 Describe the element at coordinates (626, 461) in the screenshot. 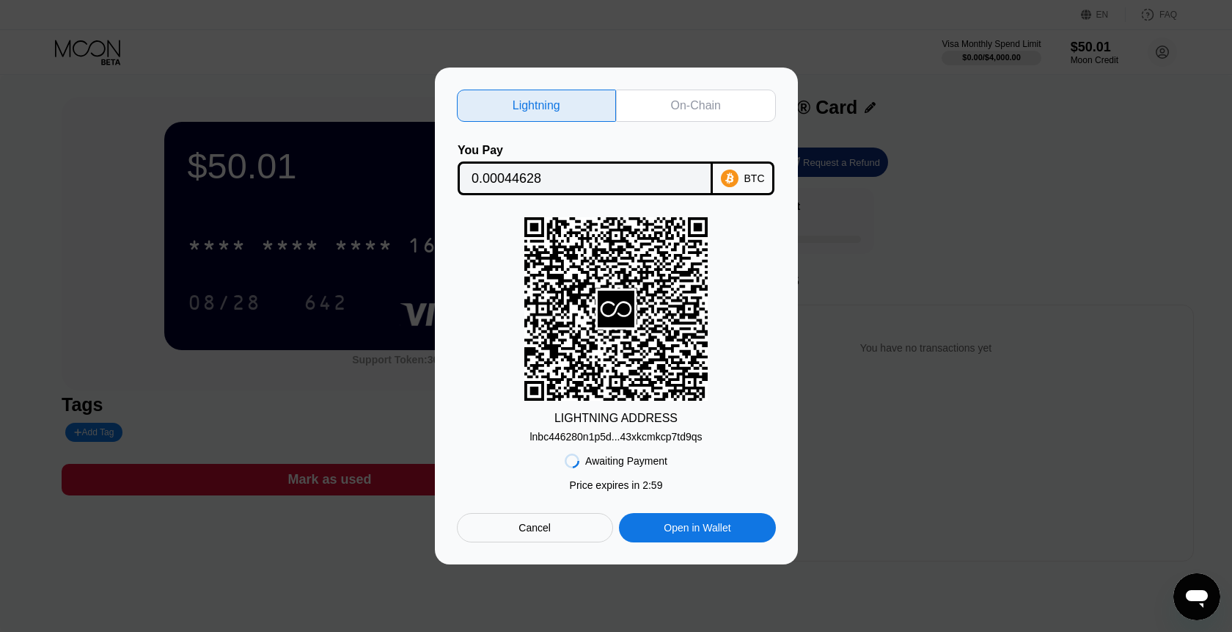

I see `div: Awaiting Payment` at that location.